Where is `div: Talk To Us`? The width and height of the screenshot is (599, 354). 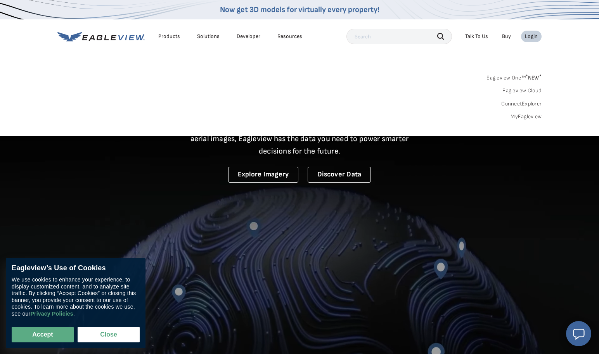
div: Talk To Us is located at coordinates (476, 36).